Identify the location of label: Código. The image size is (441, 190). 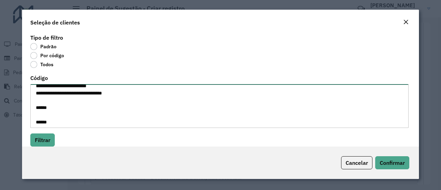
(39, 78).